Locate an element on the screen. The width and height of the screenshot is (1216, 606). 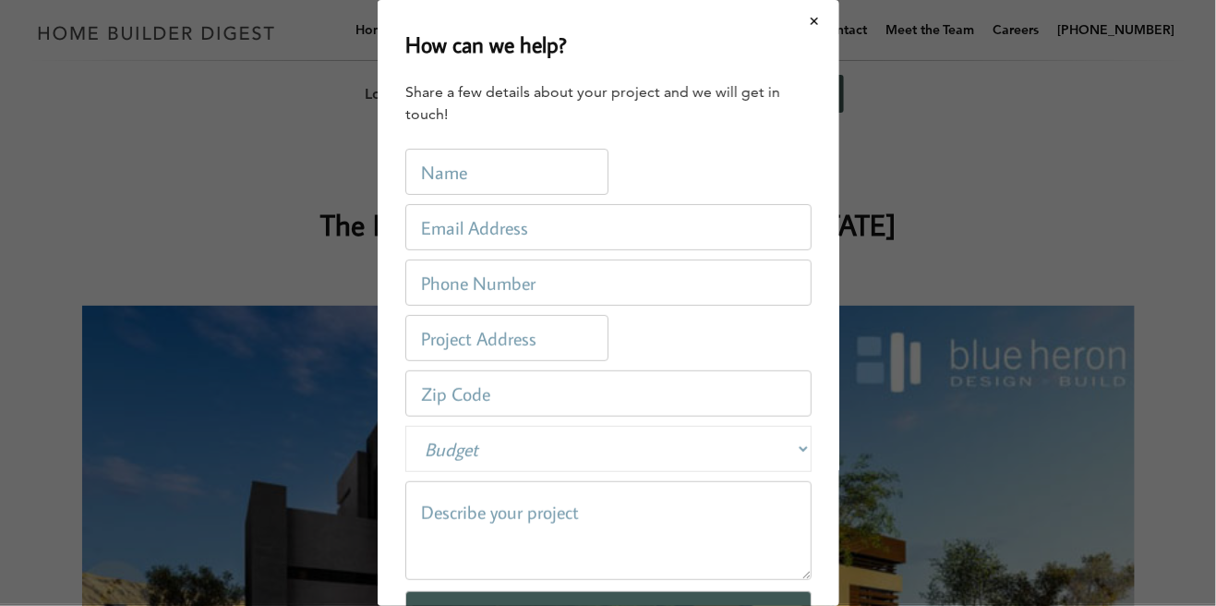
input: Zip Code is located at coordinates (609, 393).